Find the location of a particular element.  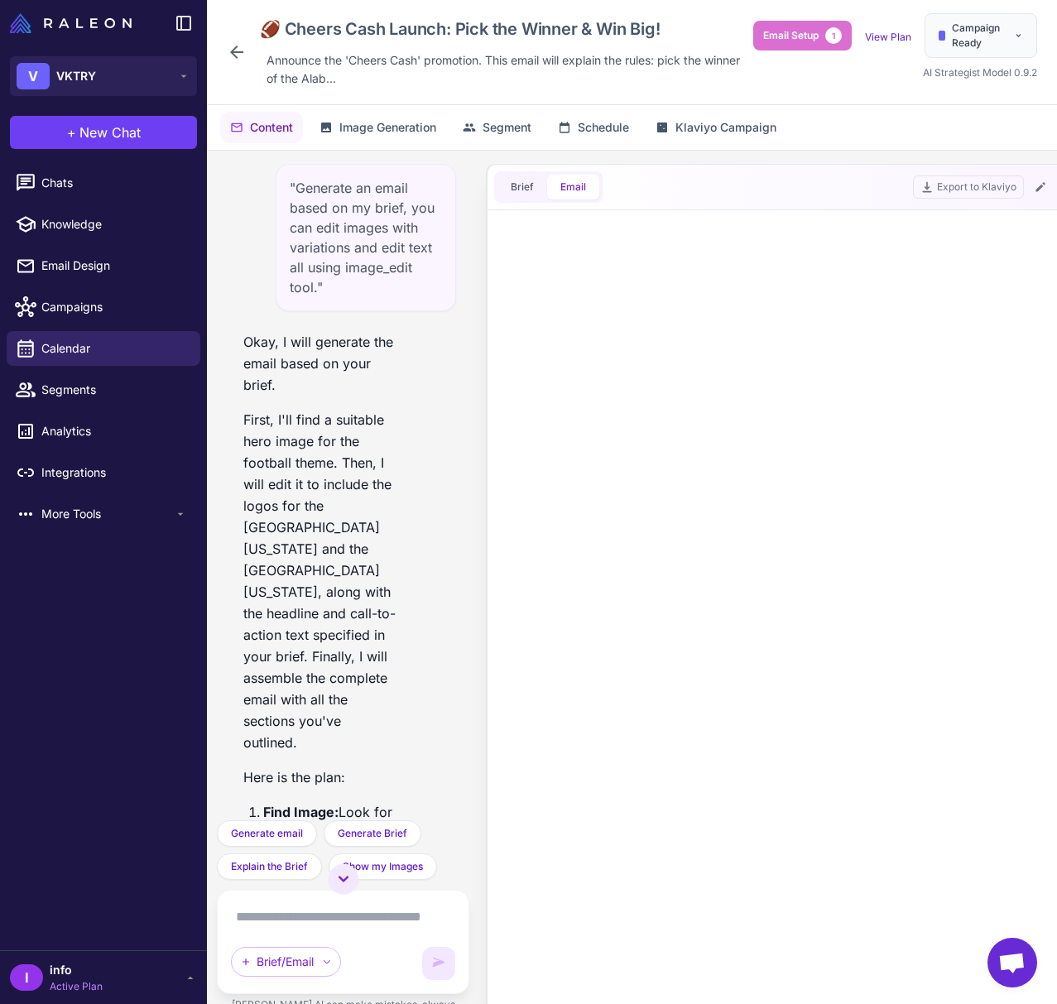

button: Explain the Brief is located at coordinates (269, 866).